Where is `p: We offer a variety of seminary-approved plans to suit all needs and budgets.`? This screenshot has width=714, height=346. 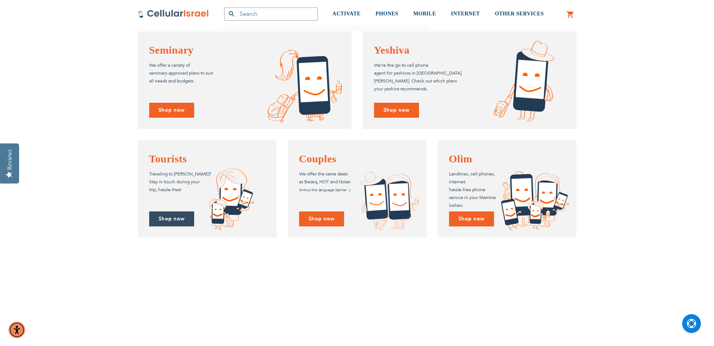
p: We offer a variety of seminary-approved plans to suit all needs and budgets. is located at coordinates (245, 73).